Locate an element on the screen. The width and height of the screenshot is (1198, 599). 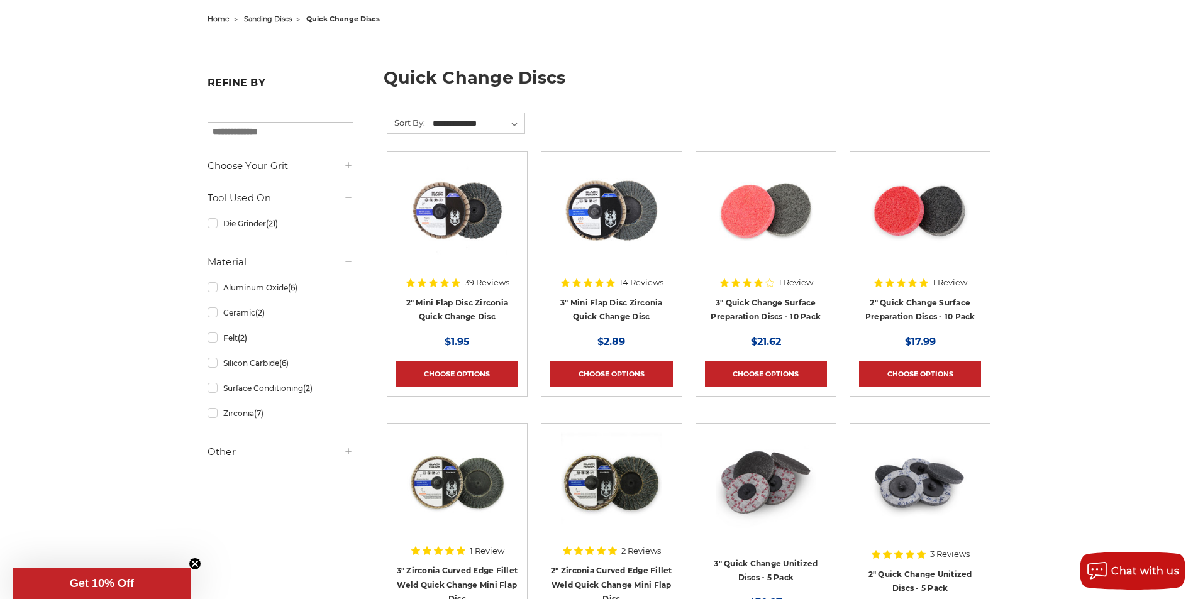
span: (7) is located at coordinates (259, 413).